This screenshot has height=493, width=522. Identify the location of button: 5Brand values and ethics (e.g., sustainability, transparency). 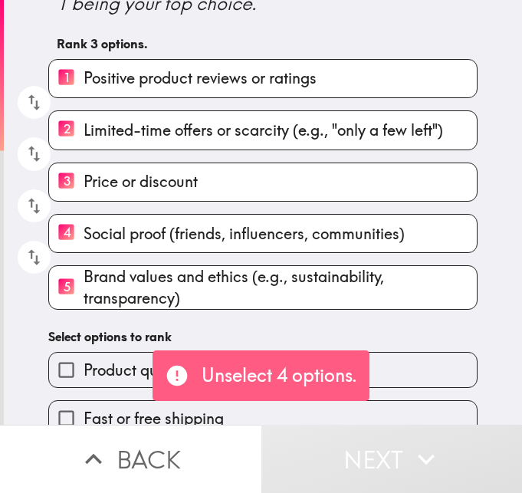
(263, 288).